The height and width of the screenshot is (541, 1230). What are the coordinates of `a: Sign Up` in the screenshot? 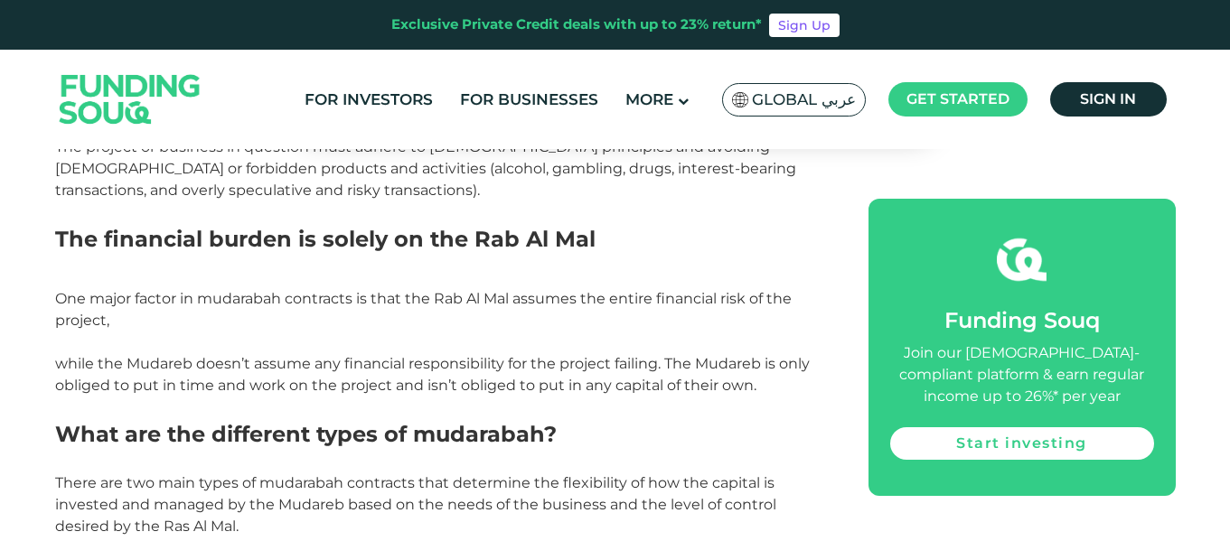 It's located at (804, 25).